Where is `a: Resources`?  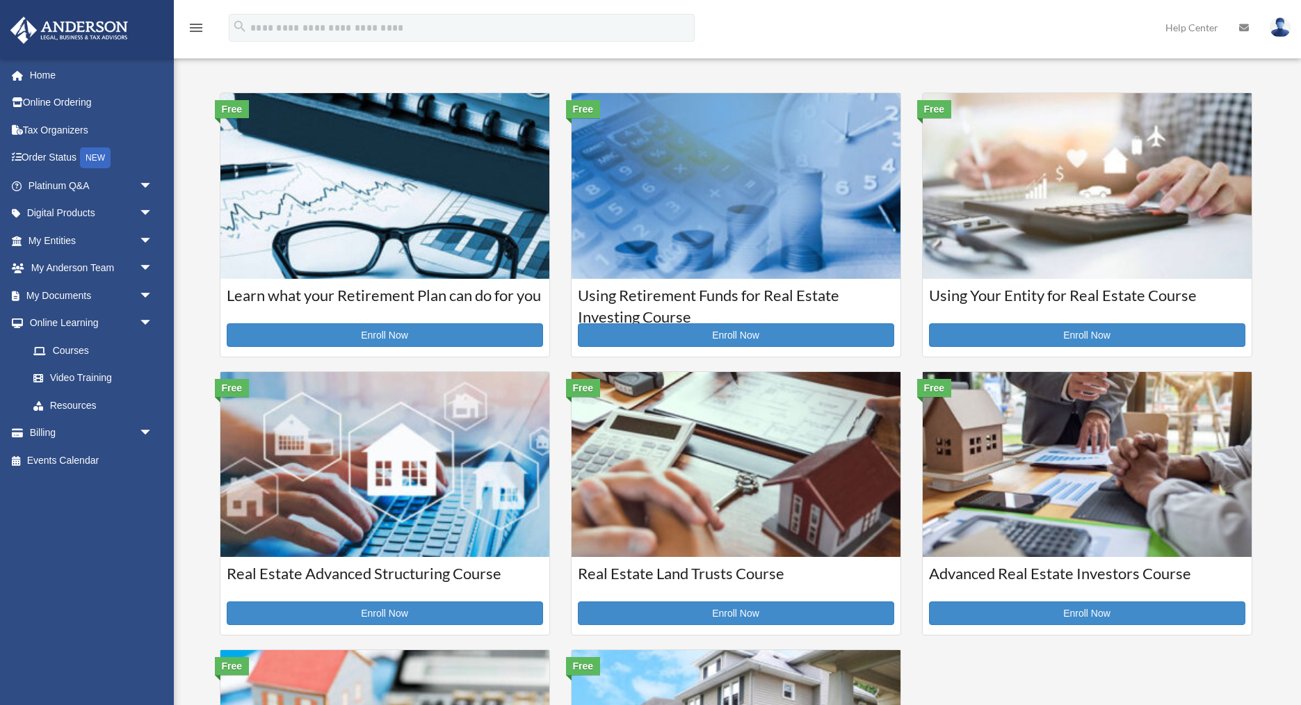
a: Resources is located at coordinates (97, 405).